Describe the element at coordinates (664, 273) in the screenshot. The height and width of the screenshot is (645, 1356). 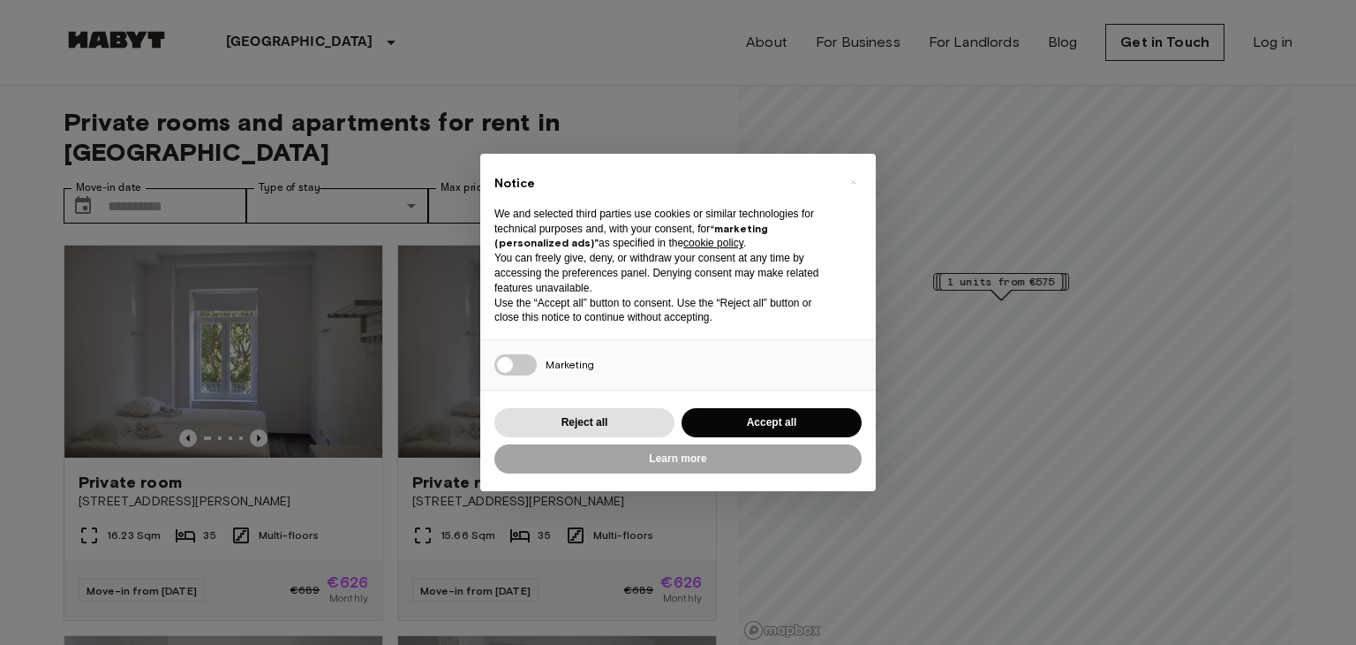
I see `p: You can freely give, deny, or withdraw your consent at any time by accessing the preferences pane...` at that location.